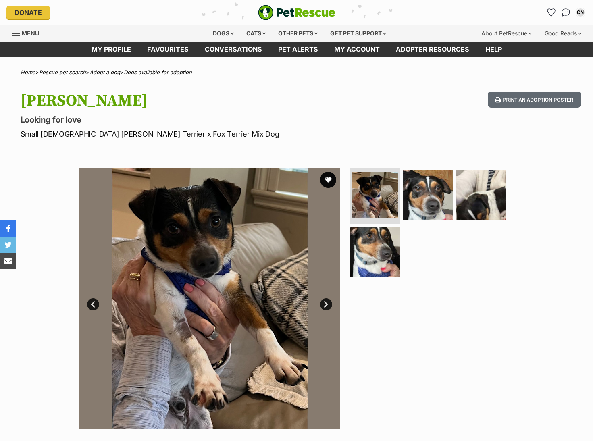  I want to click on a: Next, so click(326, 304).